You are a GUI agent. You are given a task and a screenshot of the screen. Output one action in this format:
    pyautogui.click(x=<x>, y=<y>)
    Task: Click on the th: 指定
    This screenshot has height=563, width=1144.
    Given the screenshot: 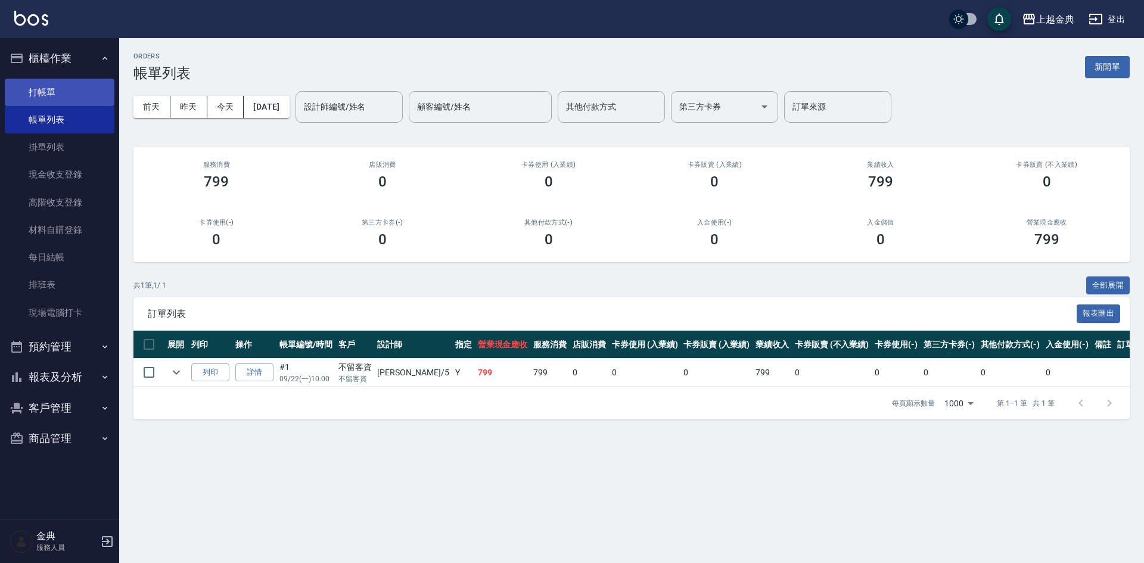 What is the action you would take?
    pyautogui.click(x=464, y=344)
    